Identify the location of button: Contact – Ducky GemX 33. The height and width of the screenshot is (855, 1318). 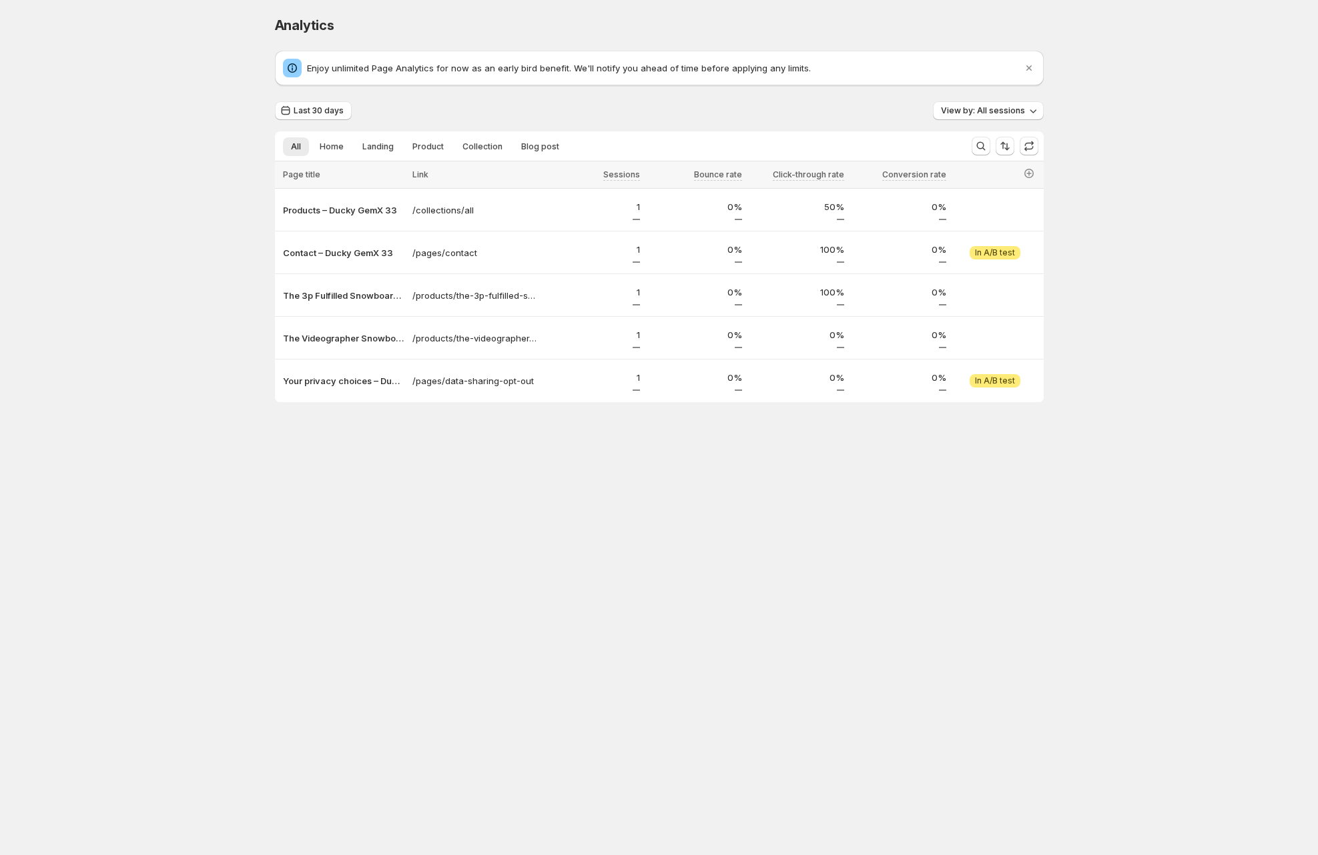
(344, 253).